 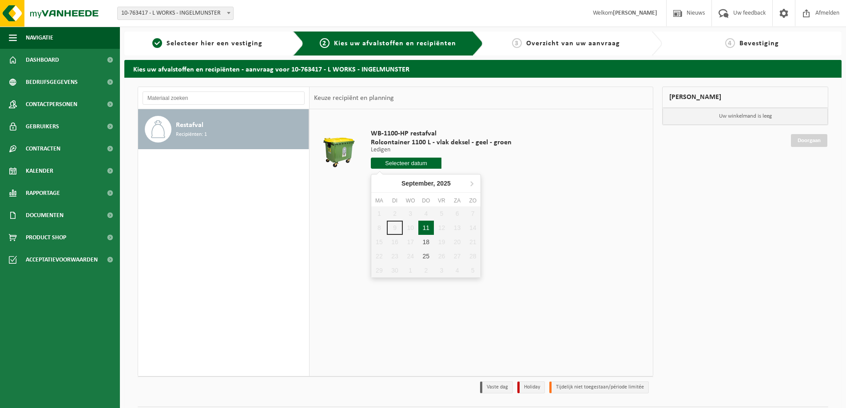 What do you see at coordinates (175, 13) in the screenshot?
I see `span: 10-763417 - L WORKS - INGELMUNSTER` at bounding box center [175, 13].